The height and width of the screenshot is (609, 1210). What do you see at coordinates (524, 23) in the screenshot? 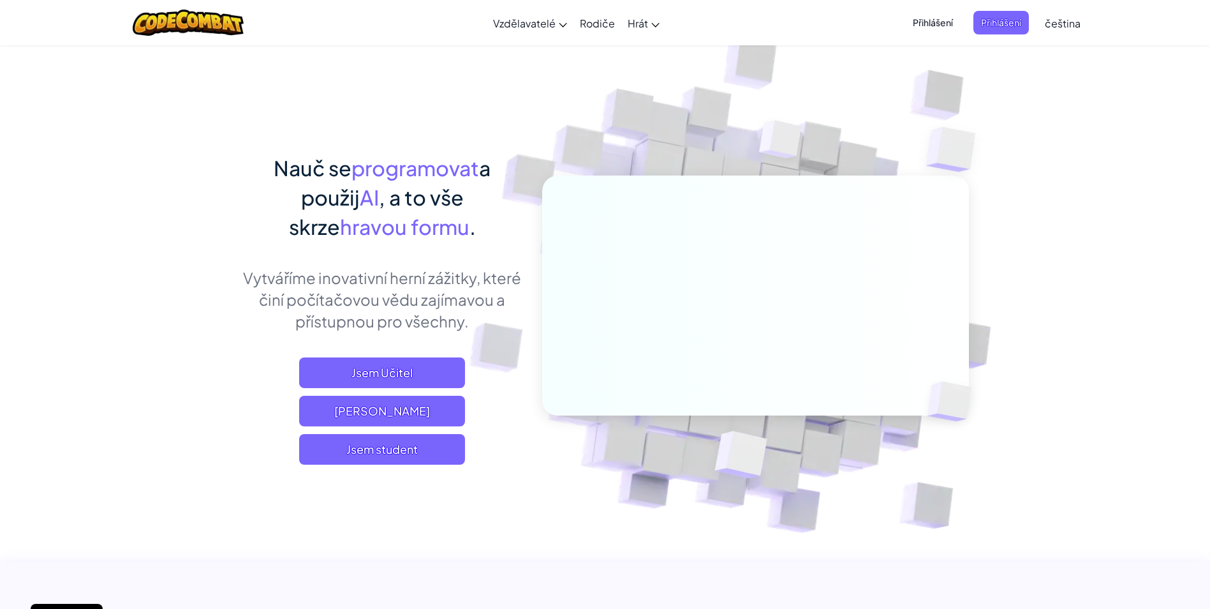
I see `span: Vzdělavatelé` at bounding box center [524, 23].